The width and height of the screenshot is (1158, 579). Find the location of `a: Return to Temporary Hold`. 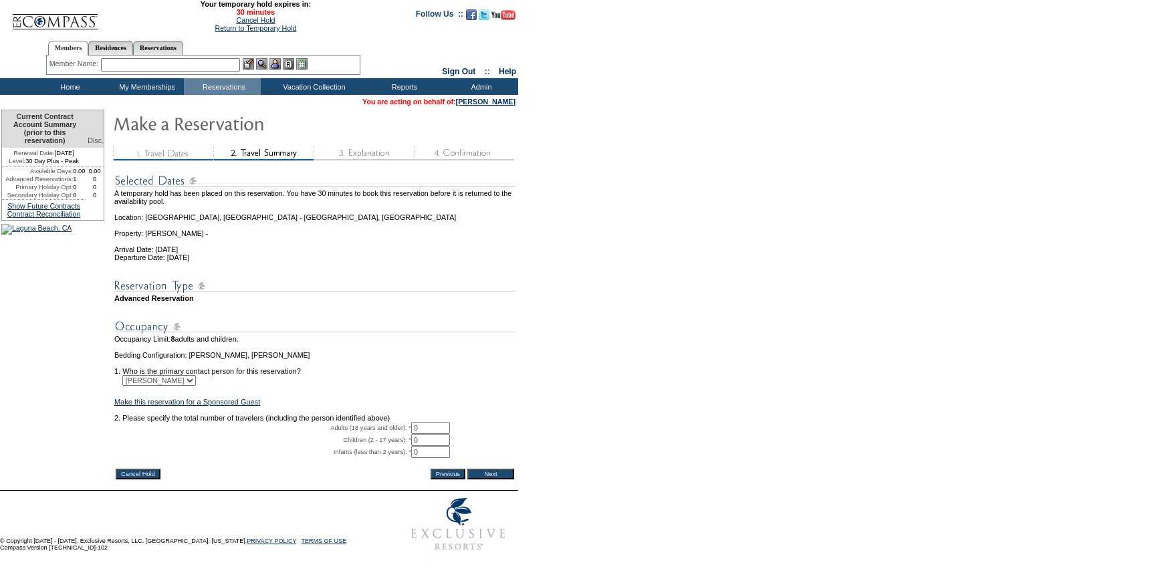

a: Return to Temporary Hold is located at coordinates (256, 28).